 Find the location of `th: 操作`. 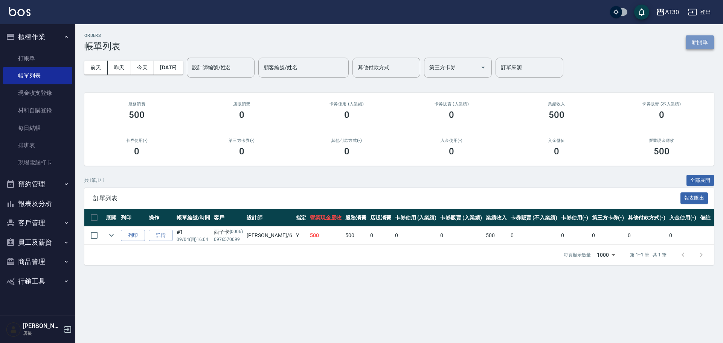

th: 操作 is located at coordinates (161, 218).